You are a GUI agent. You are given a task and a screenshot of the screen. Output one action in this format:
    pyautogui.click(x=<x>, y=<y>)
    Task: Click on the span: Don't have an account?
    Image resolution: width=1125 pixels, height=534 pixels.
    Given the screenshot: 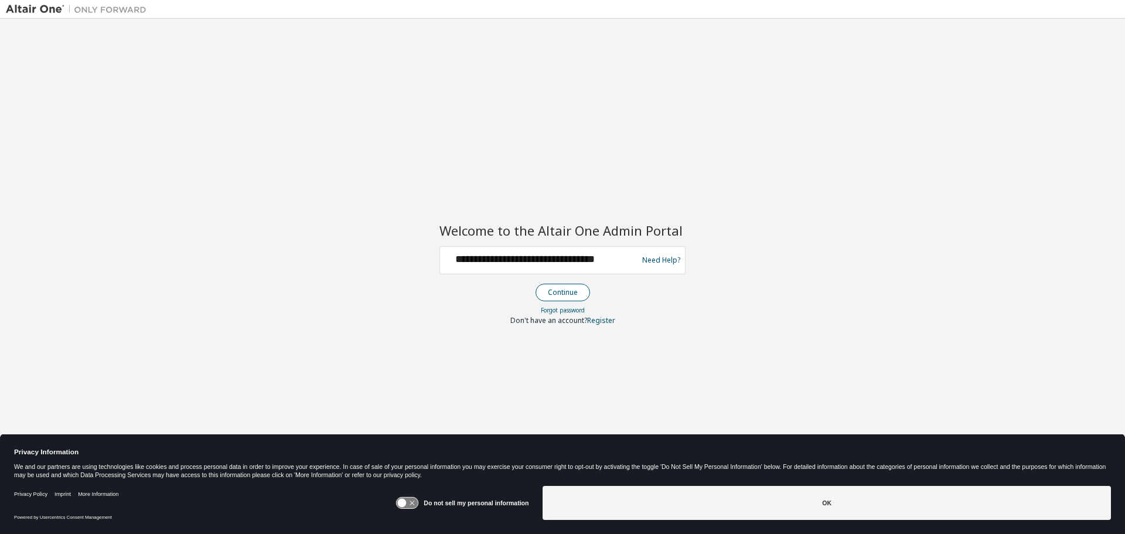 What is the action you would take?
    pyautogui.click(x=549, y=320)
    